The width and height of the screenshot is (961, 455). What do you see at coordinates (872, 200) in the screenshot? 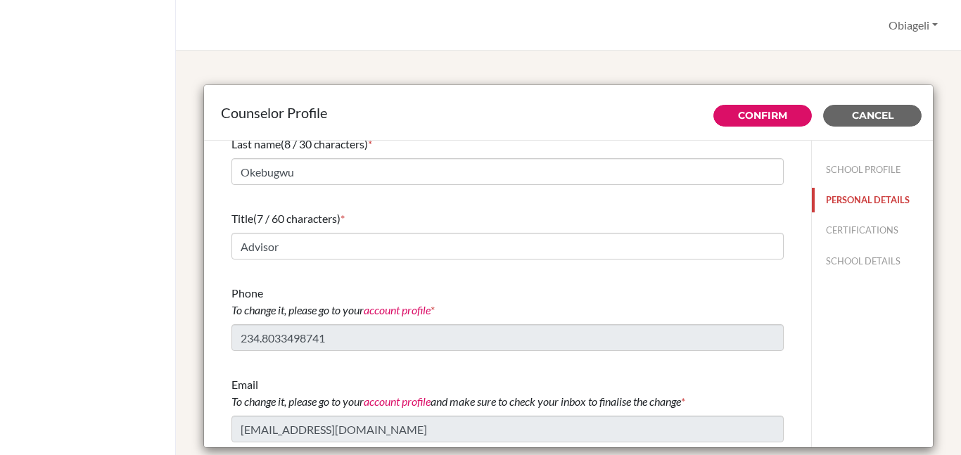
I see `button: PERSONAL DETAILS` at bounding box center [872, 200].